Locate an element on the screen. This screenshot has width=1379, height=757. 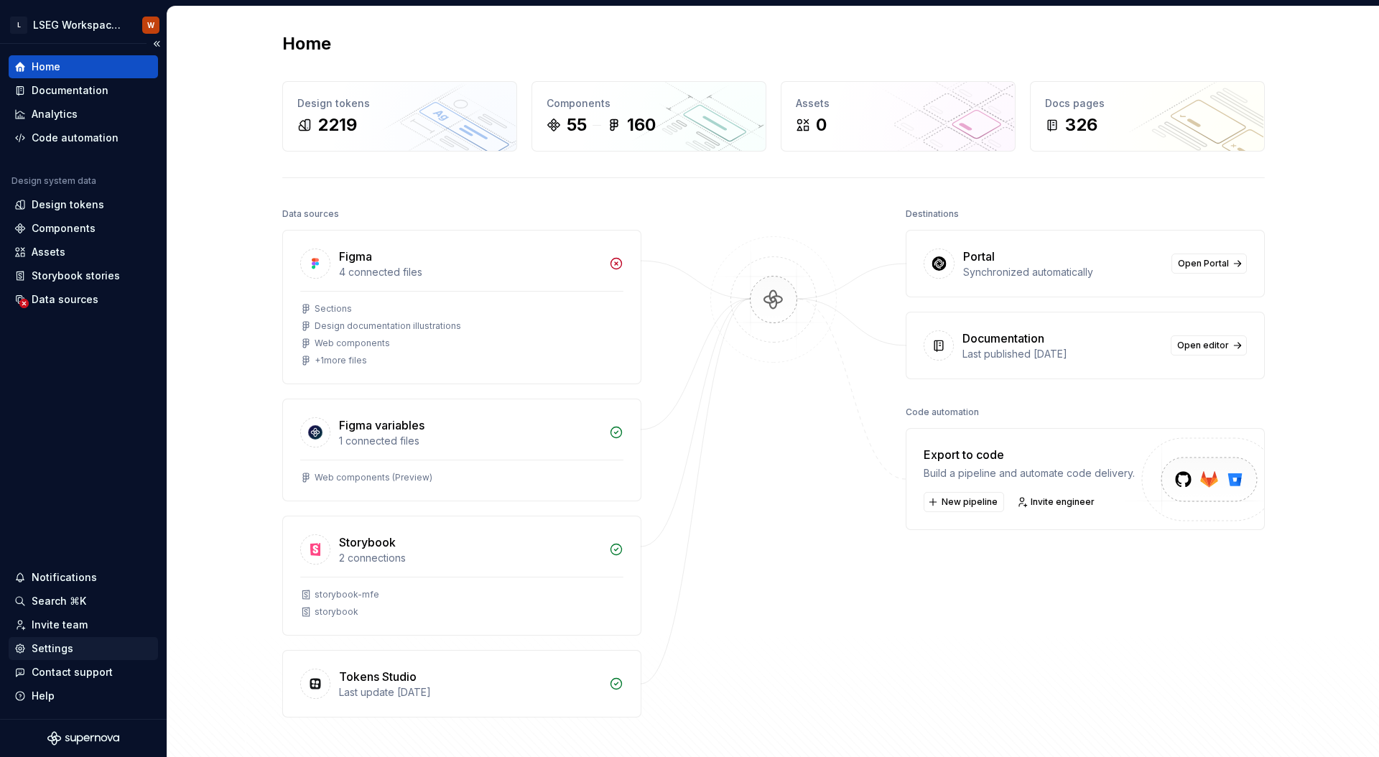
div: 1 connected files is located at coordinates (470, 441).